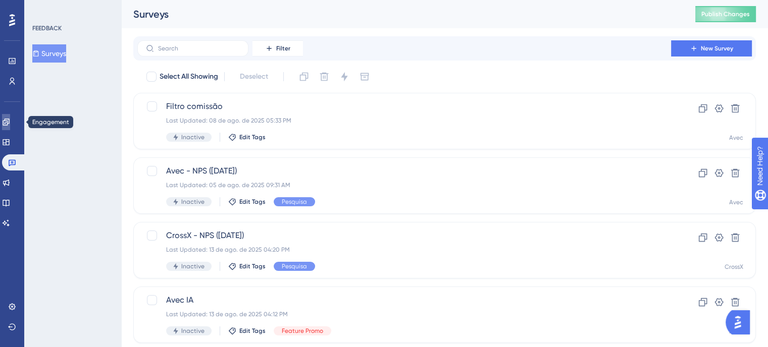 This screenshot has height=347, width=768. Describe the element at coordinates (43, 9) in the screenshot. I see `span: Need Help?` at that location.